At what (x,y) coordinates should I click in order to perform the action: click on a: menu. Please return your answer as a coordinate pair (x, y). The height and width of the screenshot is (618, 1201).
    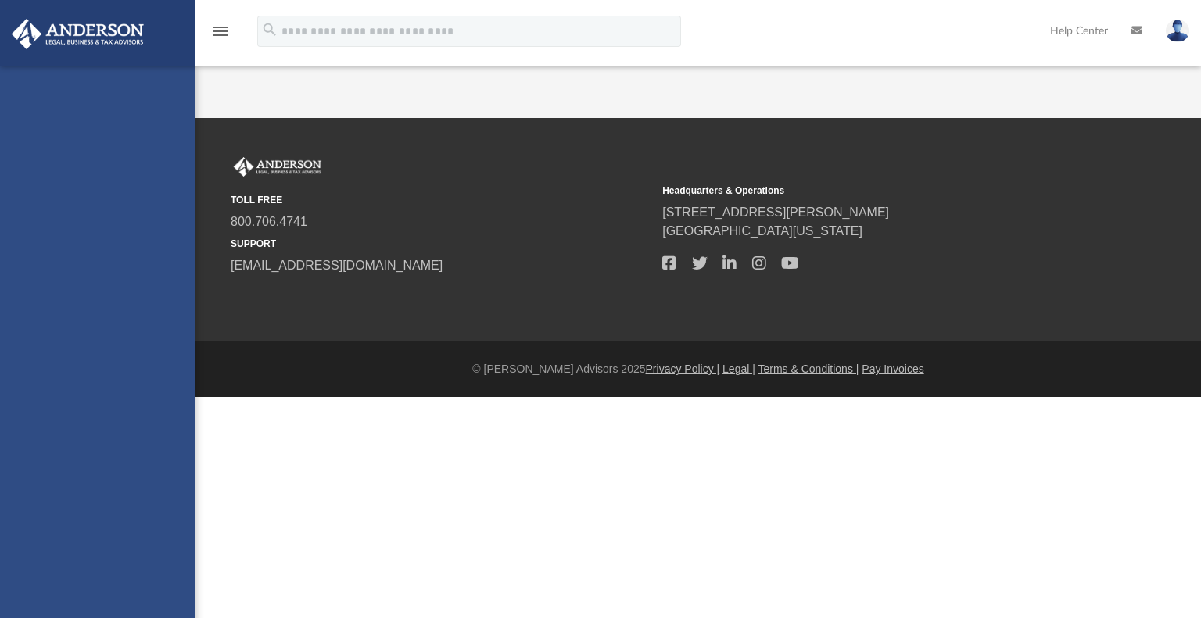
    Looking at the image, I should click on (220, 35).